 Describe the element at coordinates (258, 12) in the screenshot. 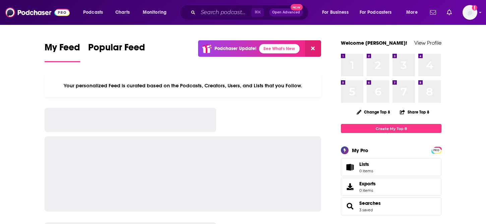

I see `span: ⌘ K` at that location.